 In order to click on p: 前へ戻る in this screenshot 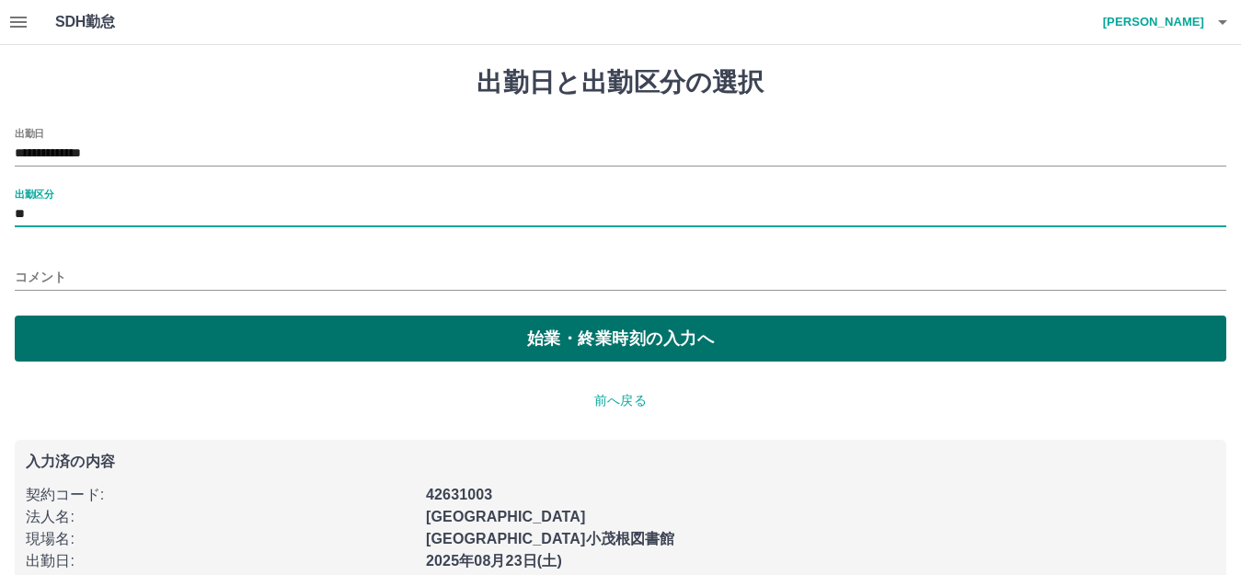, I will do `click(620, 400)`.